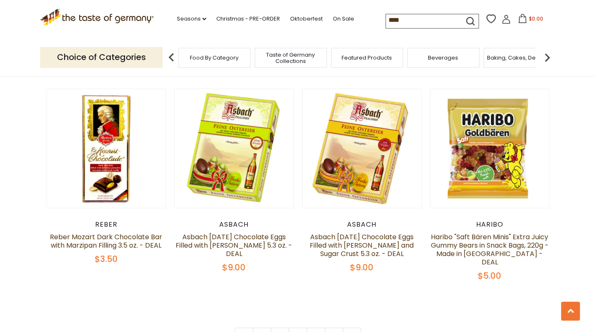 This screenshot has height=332, width=596. What do you see at coordinates (248, 19) in the screenshot?
I see `a: Christmas - PRE-ORDER` at bounding box center [248, 19].